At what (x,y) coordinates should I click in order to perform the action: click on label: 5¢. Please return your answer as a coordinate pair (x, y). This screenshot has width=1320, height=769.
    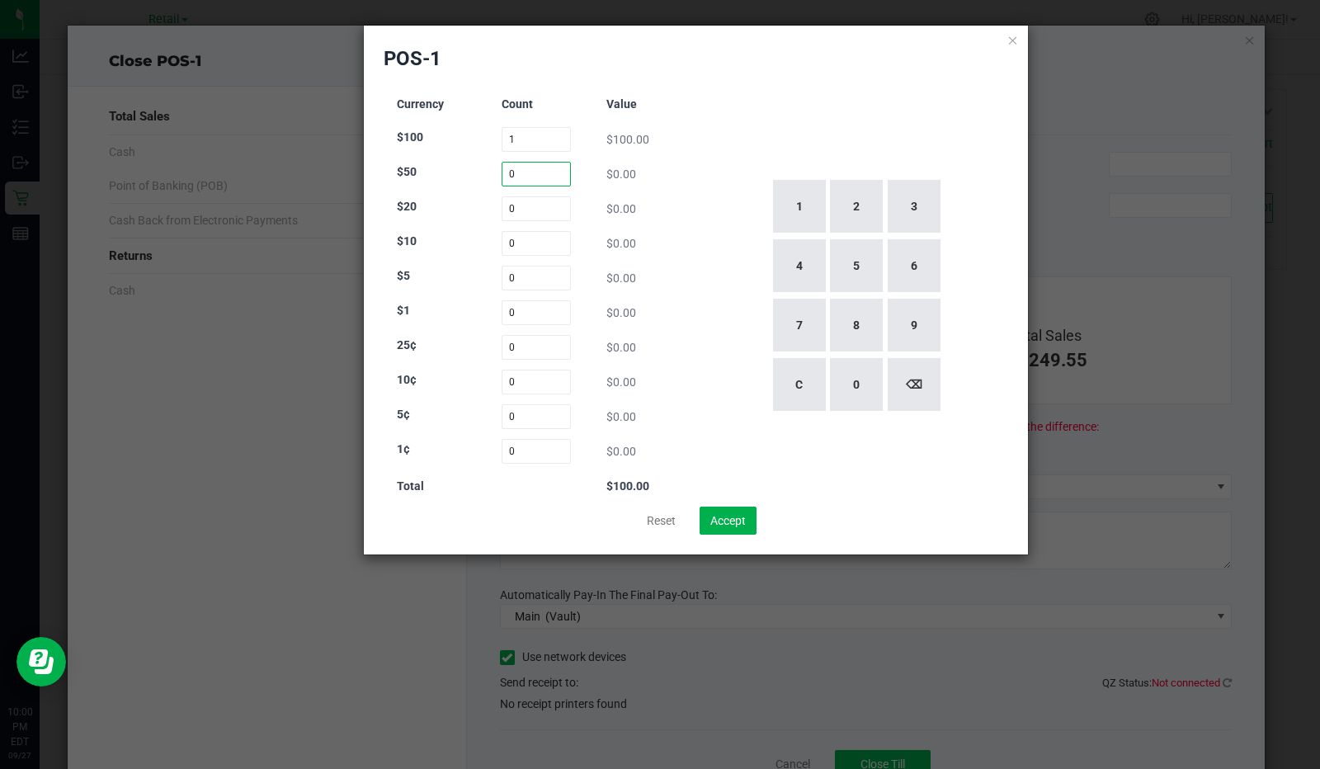
    Looking at the image, I should click on (403, 414).